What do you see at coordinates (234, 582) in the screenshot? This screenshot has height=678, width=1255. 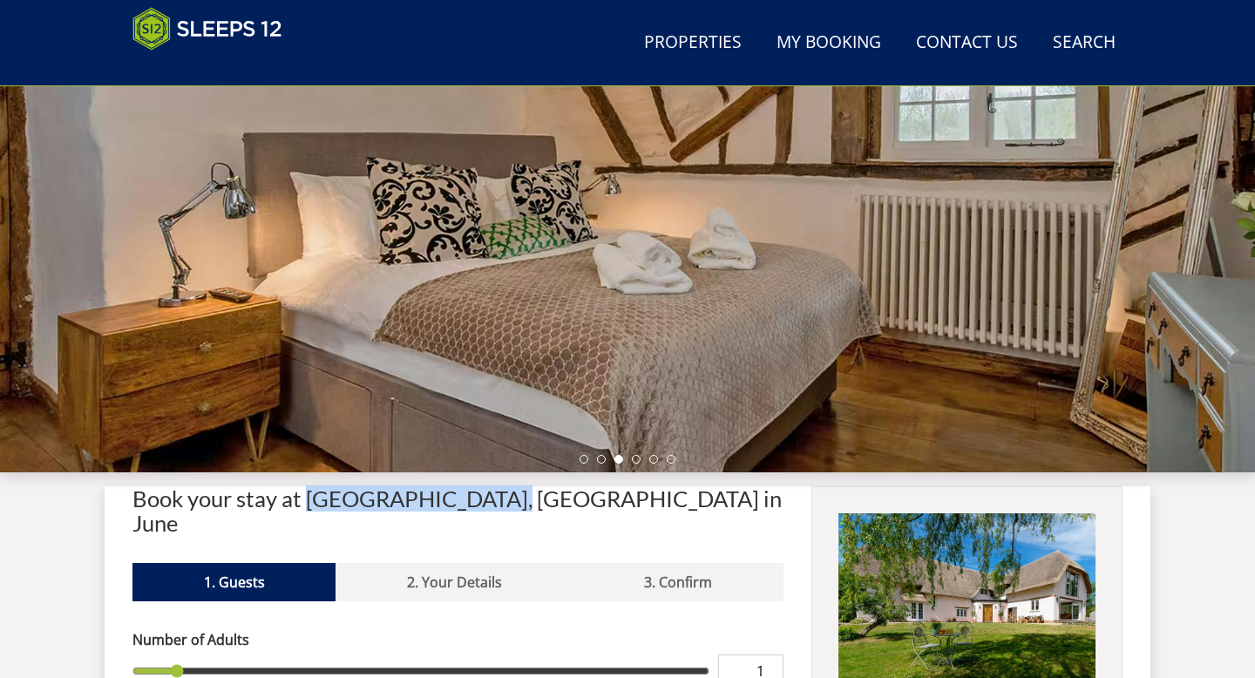 I see `a: 1. Guests` at bounding box center [234, 582].